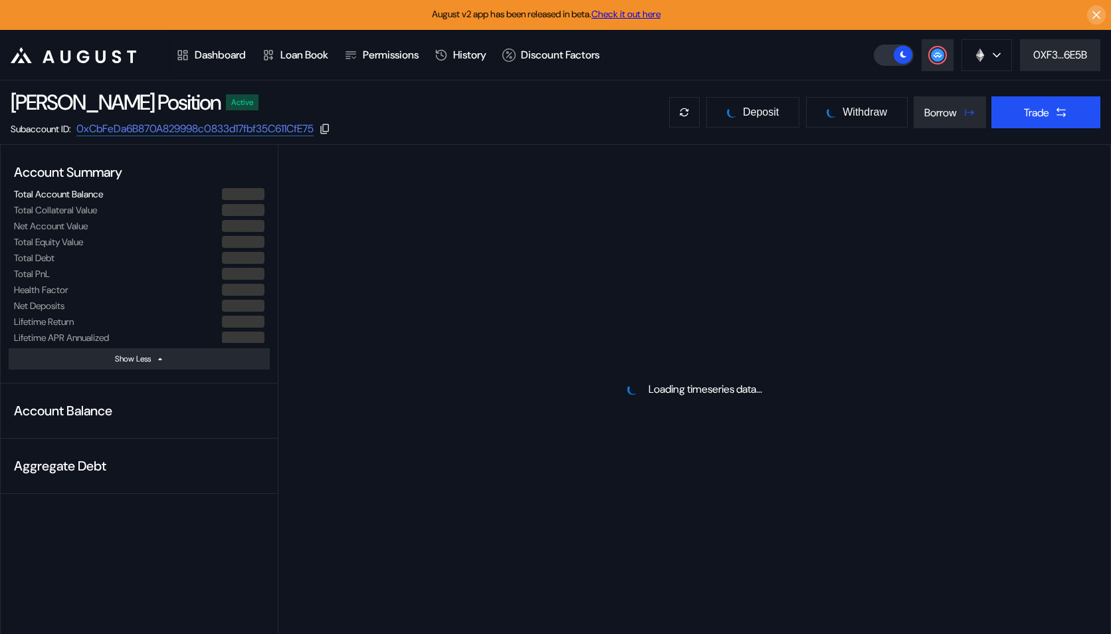  I want to click on button: Trade, so click(1045, 112).